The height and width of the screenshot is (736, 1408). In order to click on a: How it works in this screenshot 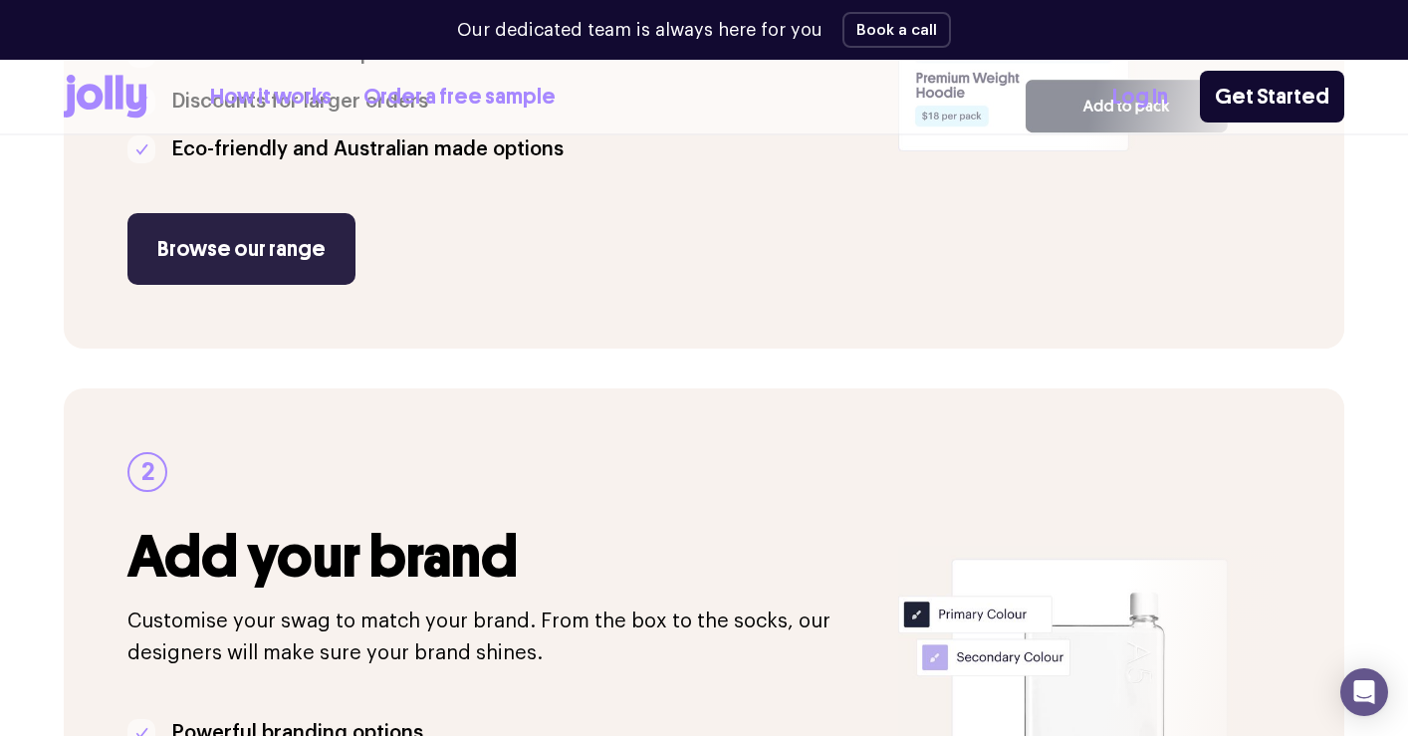, I will do `click(271, 97)`.